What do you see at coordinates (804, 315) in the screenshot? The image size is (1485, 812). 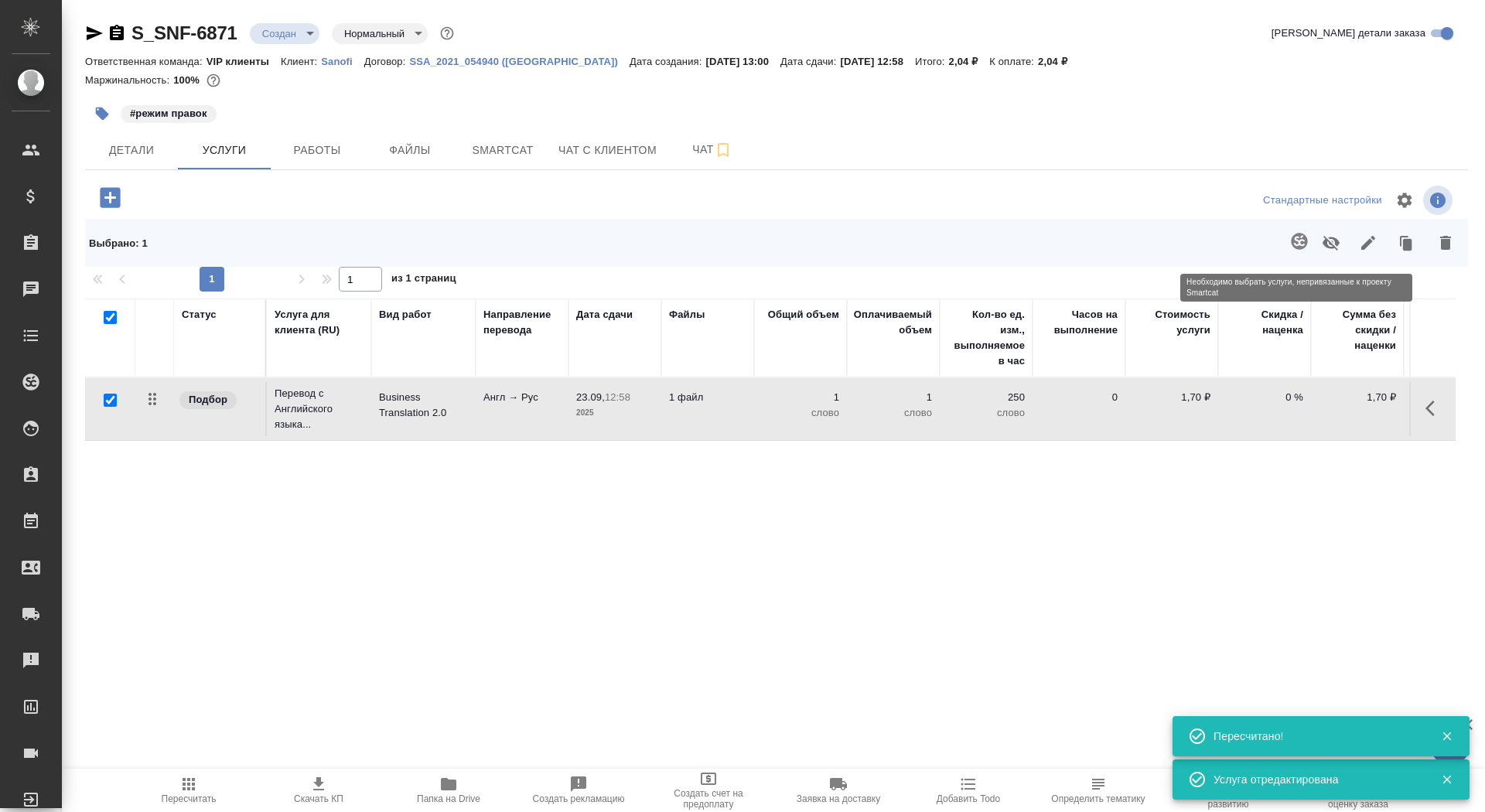 I see `div: Общий объем` at bounding box center [804, 315].